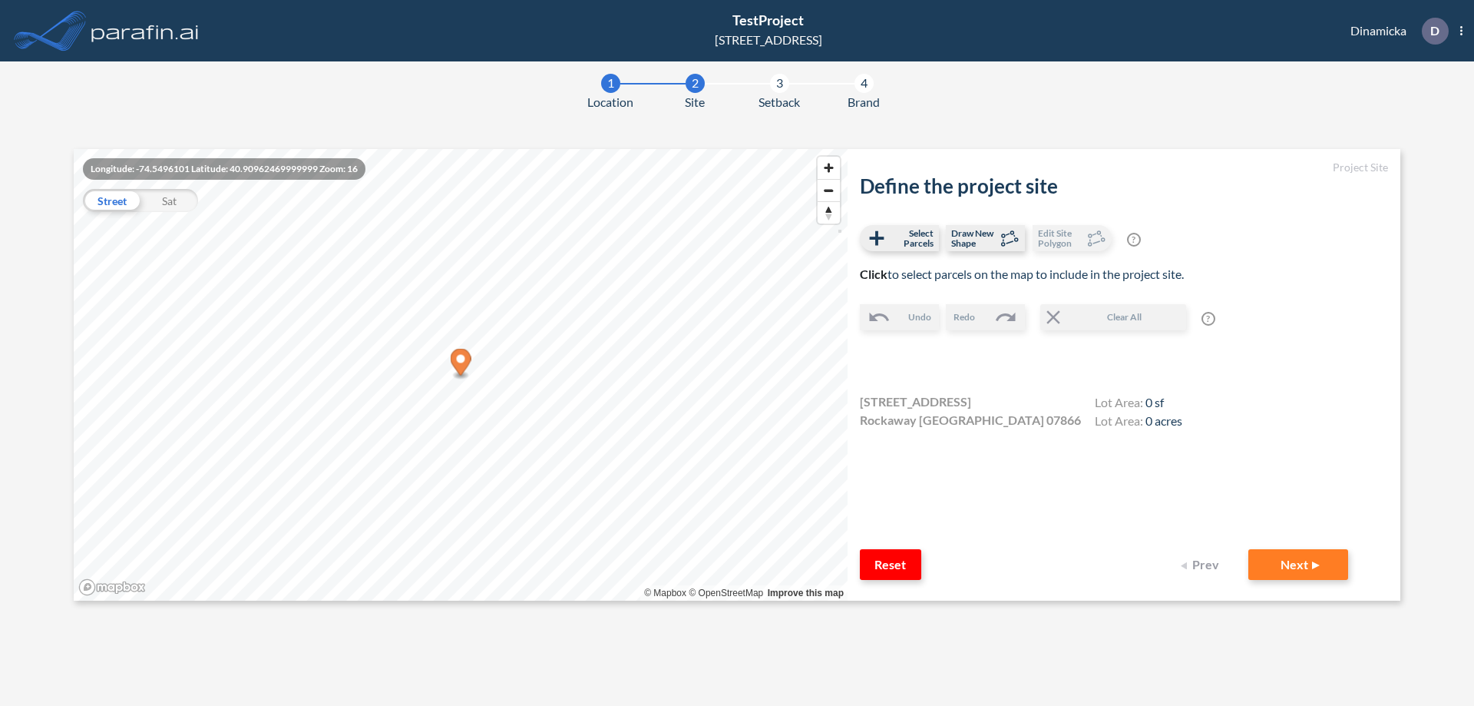  What do you see at coordinates (1125, 317) in the screenshot?
I see `span: Clear All` at bounding box center [1125, 317].